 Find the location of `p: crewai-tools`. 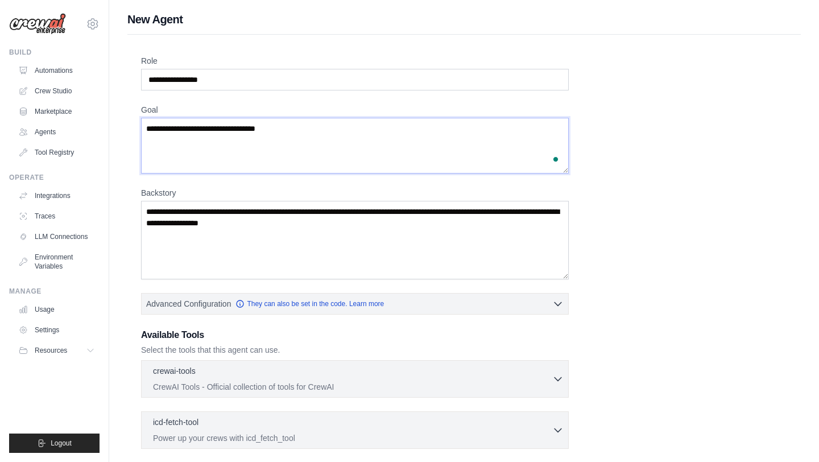

p: crewai-tools is located at coordinates (174, 371).